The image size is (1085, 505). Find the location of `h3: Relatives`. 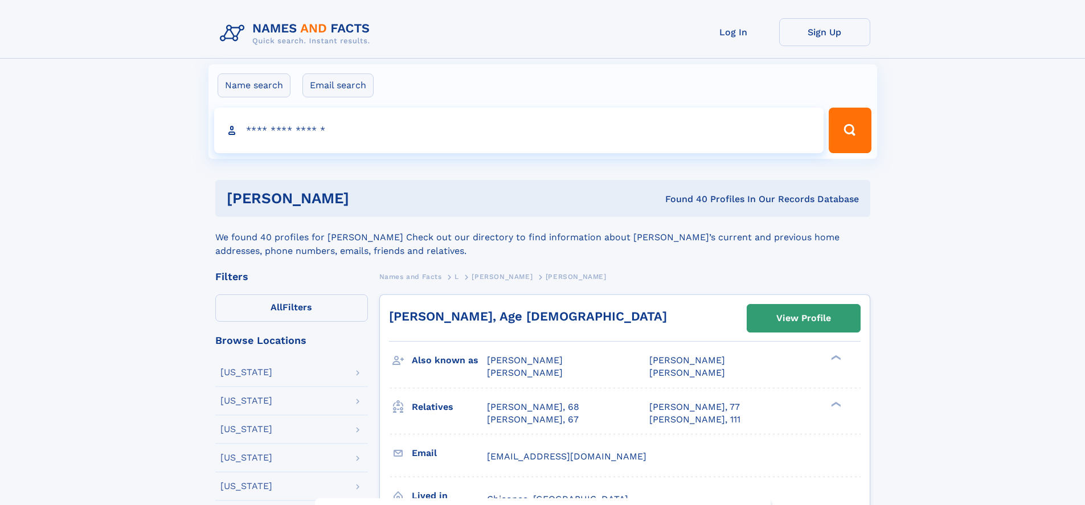

h3: Relatives is located at coordinates (449, 407).